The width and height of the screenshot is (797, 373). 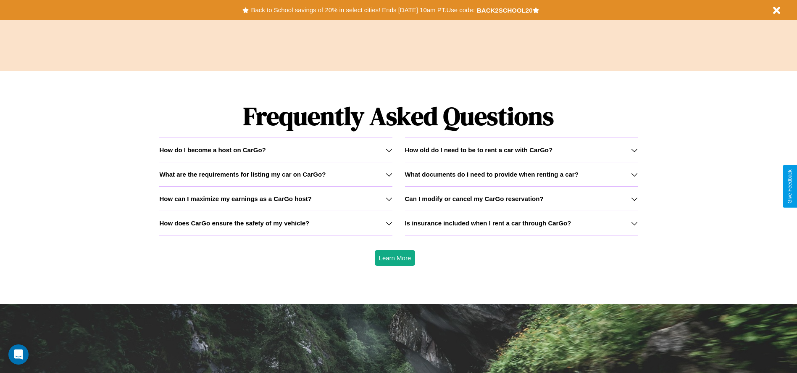 I want to click on div: Give Feedback, so click(x=790, y=186).